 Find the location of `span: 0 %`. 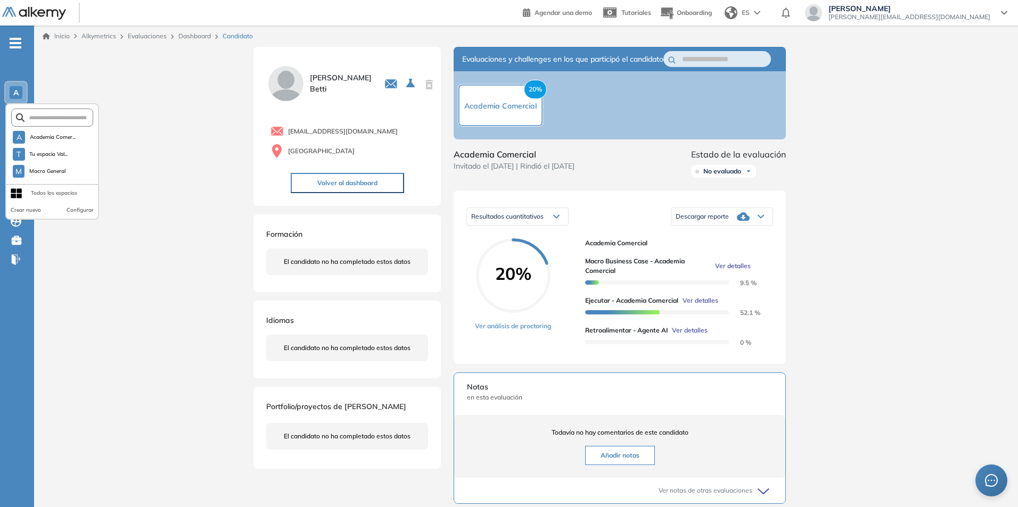

span: 0 % is located at coordinates (739, 342).